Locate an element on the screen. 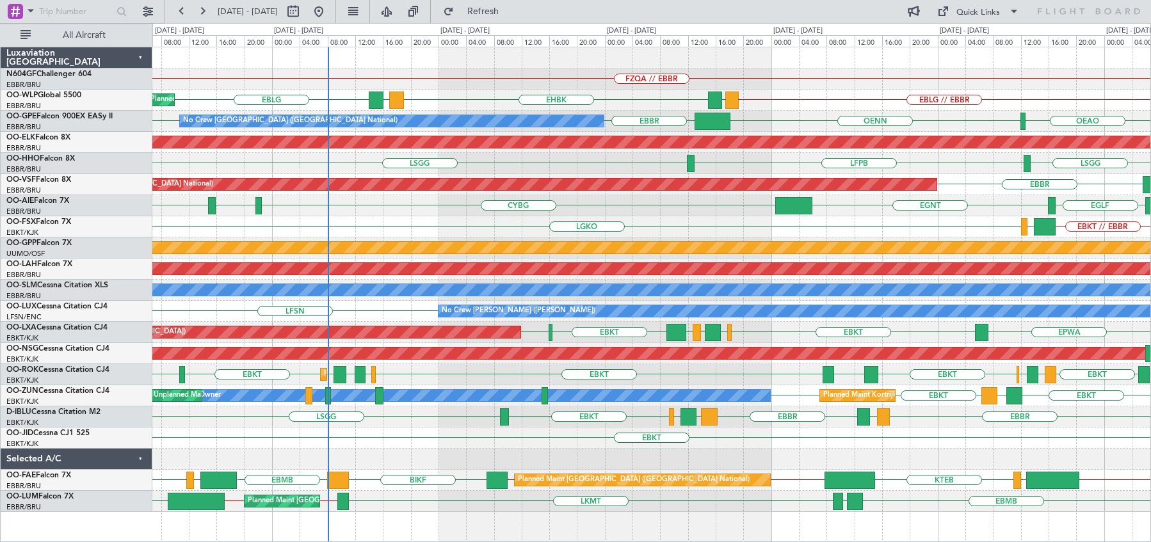 The width and height of the screenshot is (1151, 542). a: OO-GPPFalcon 7X is located at coordinates (39, 243).